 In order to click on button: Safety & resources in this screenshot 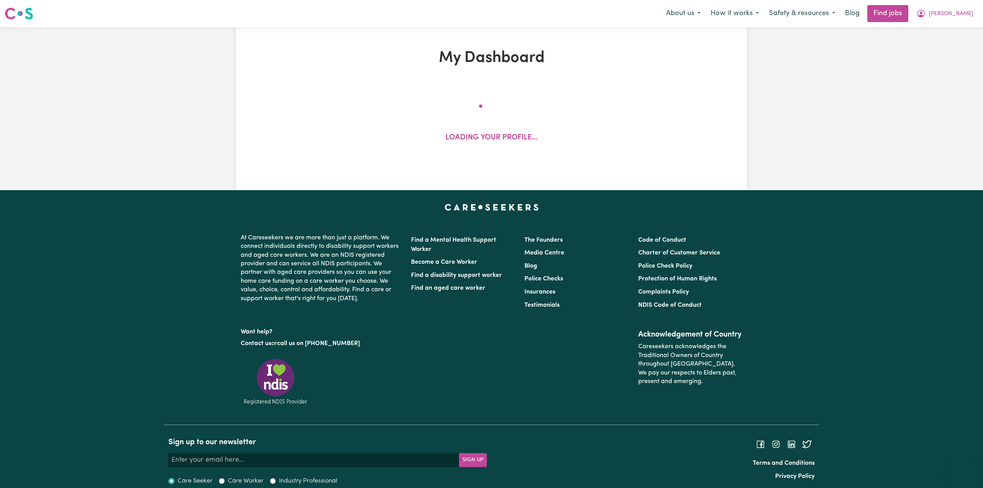, I will do `click(802, 14)`.